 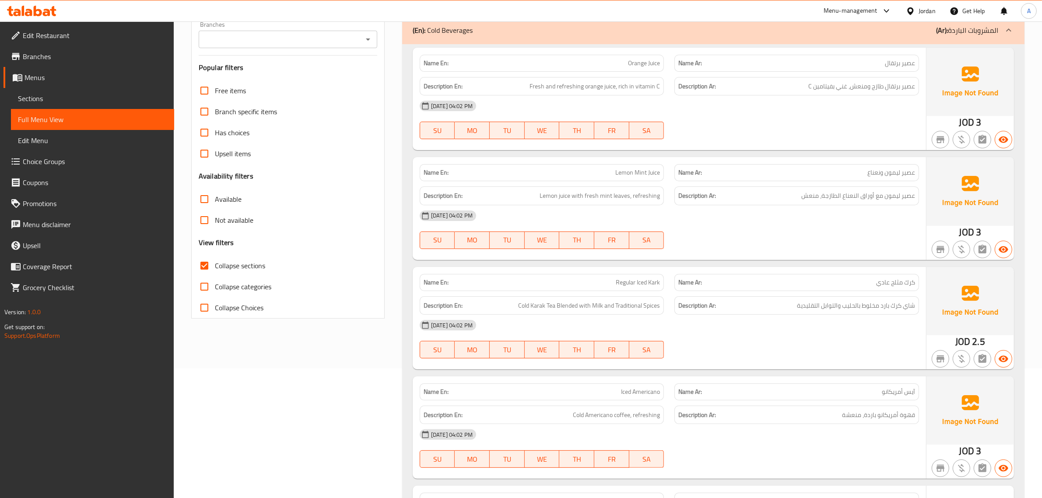 What do you see at coordinates (89, 267) in the screenshot?
I see `a: Coverage Report` at bounding box center [89, 267].